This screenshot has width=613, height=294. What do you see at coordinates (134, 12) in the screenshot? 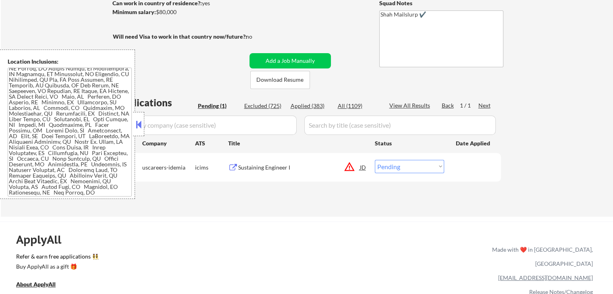
I see `strong: Minimum salary:` at bounding box center [134, 12].